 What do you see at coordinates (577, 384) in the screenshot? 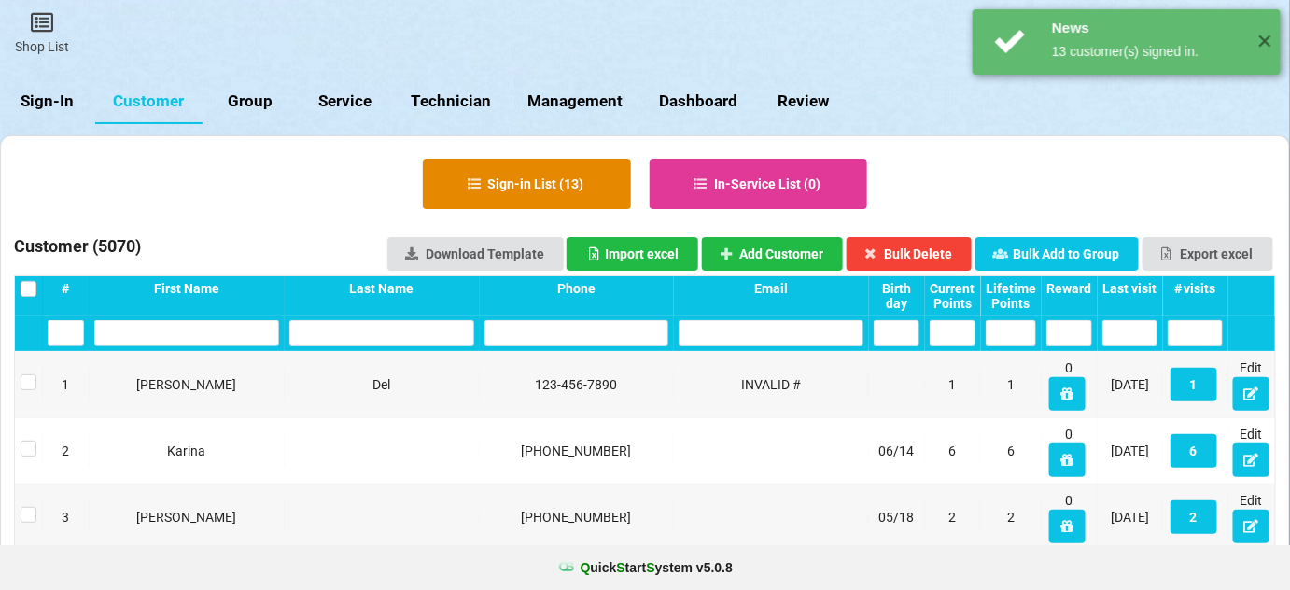
I see `div: 123-456-7890` at bounding box center [577, 384].